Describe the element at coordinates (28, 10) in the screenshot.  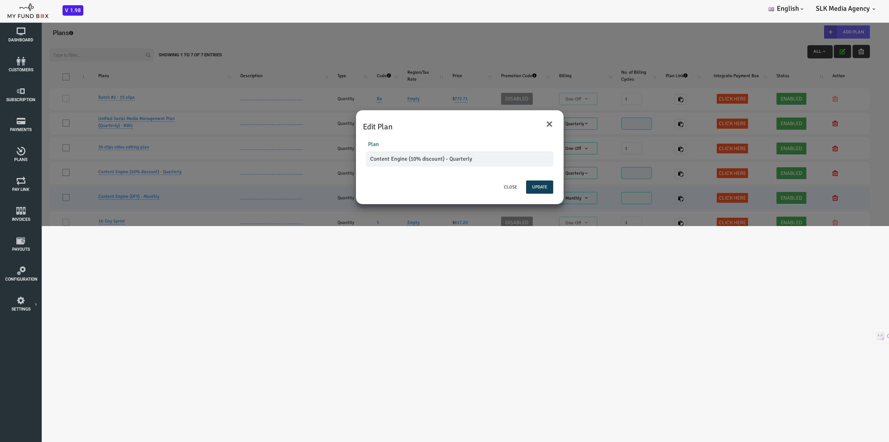
I see `img: mfboff.png` at that location.